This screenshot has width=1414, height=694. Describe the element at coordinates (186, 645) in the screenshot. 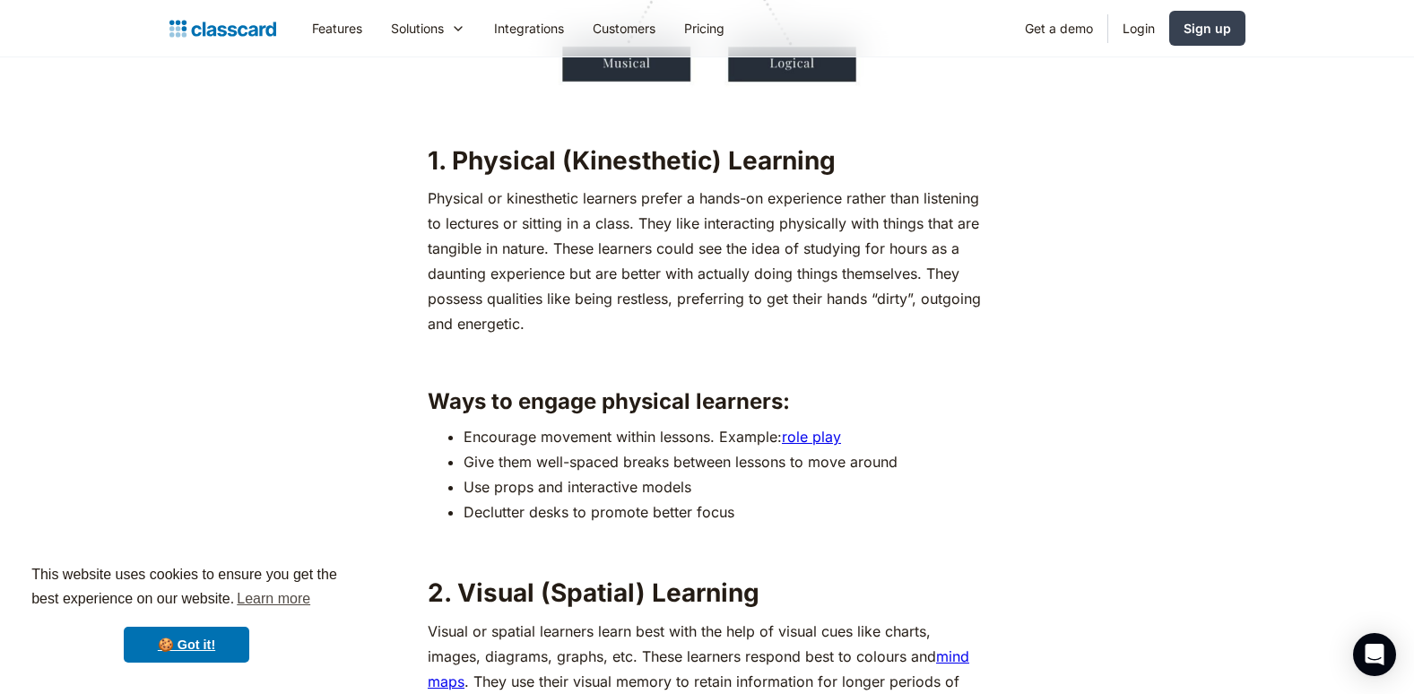

I see `a: dismiss cookie message` at that location.